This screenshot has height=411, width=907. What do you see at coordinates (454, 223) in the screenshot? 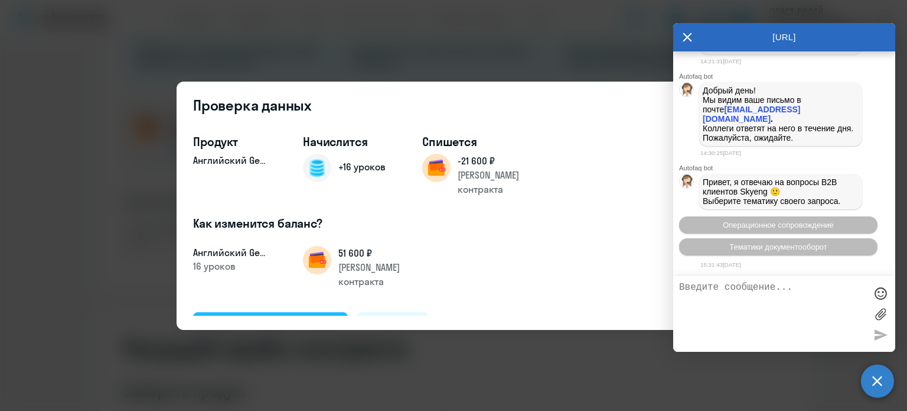
I see `h4: Как изменится баланс?` at bounding box center [454, 223].